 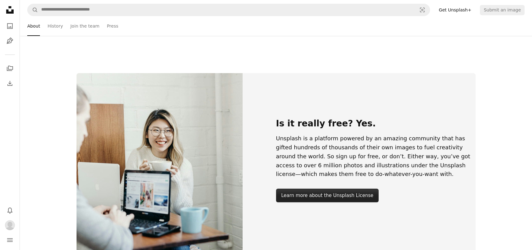 I want to click on a: Illustrations, so click(x=10, y=41).